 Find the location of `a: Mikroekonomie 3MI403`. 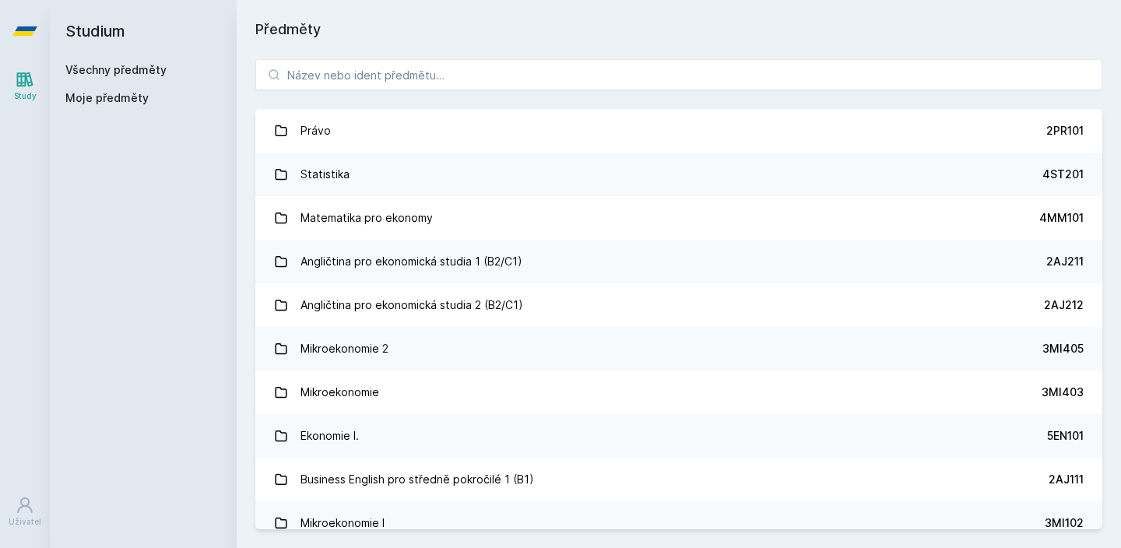

a: Mikroekonomie 3MI403 is located at coordinates (679, 392).